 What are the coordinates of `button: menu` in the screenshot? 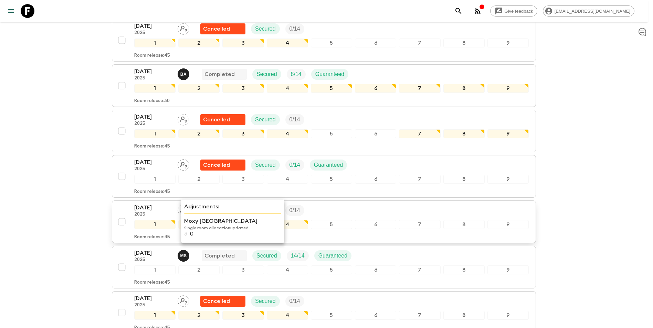 It's located at (11, 11).